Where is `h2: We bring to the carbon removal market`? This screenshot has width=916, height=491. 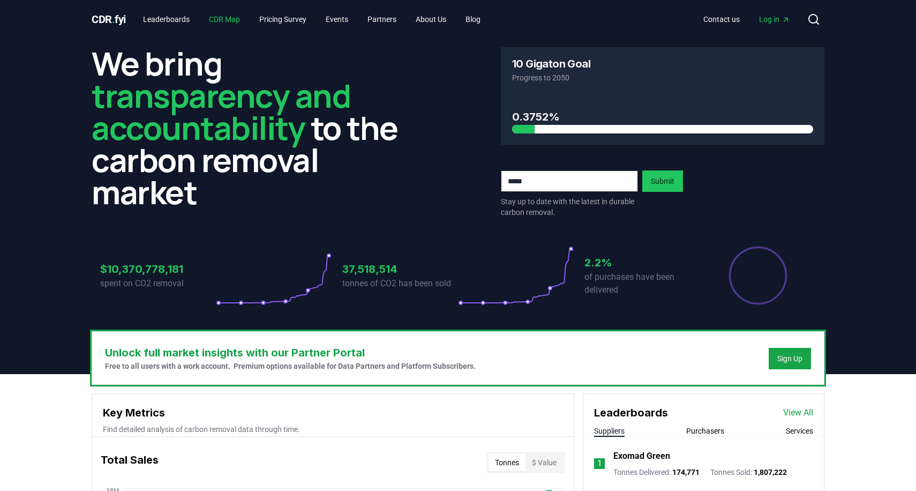 h2: We bring to the carbon removal market is located at coordinates (253, 128).